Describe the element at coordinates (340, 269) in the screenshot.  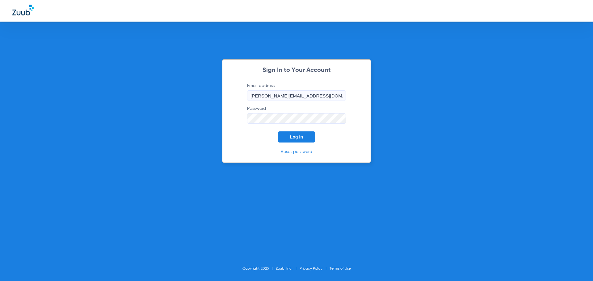
I see `a: Terms of Use` at that location.